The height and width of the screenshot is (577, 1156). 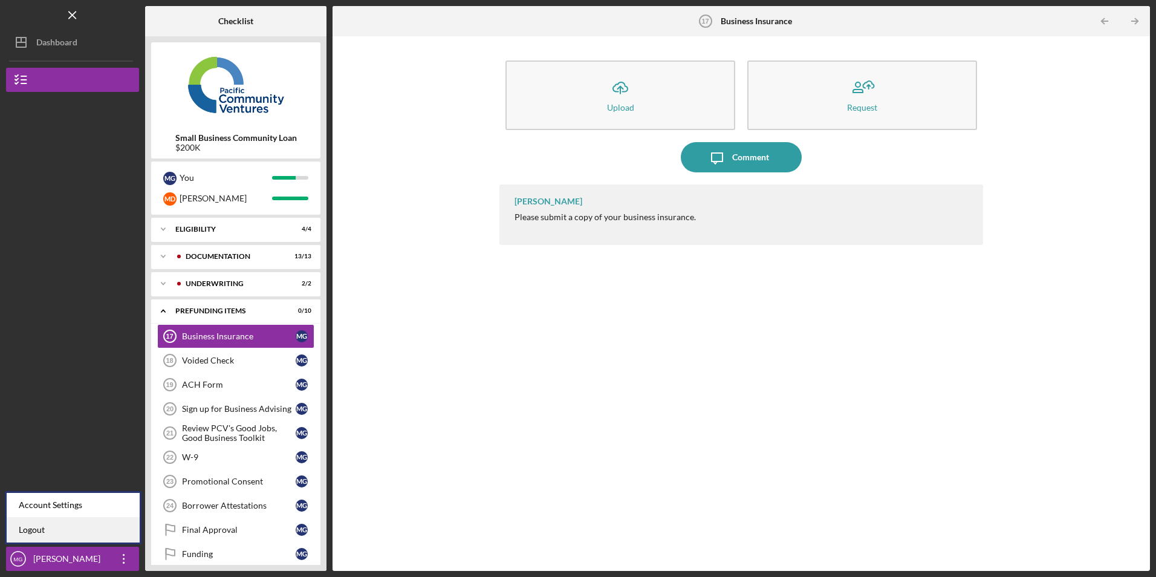 I want to click on button: Request, so click(x=862, y=95).